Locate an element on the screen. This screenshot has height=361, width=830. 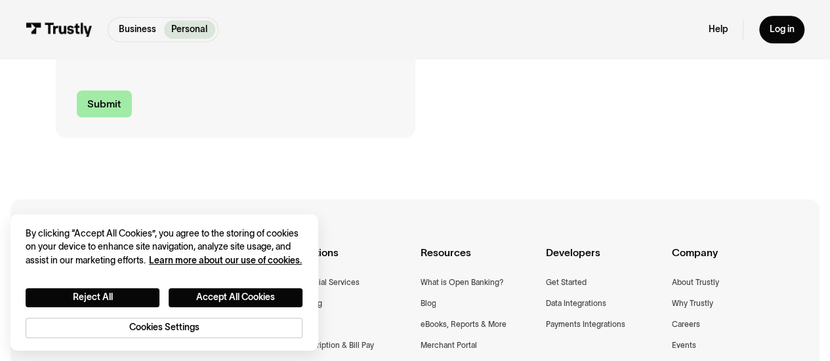
a: Get Started is located at coordinates (566, 283).